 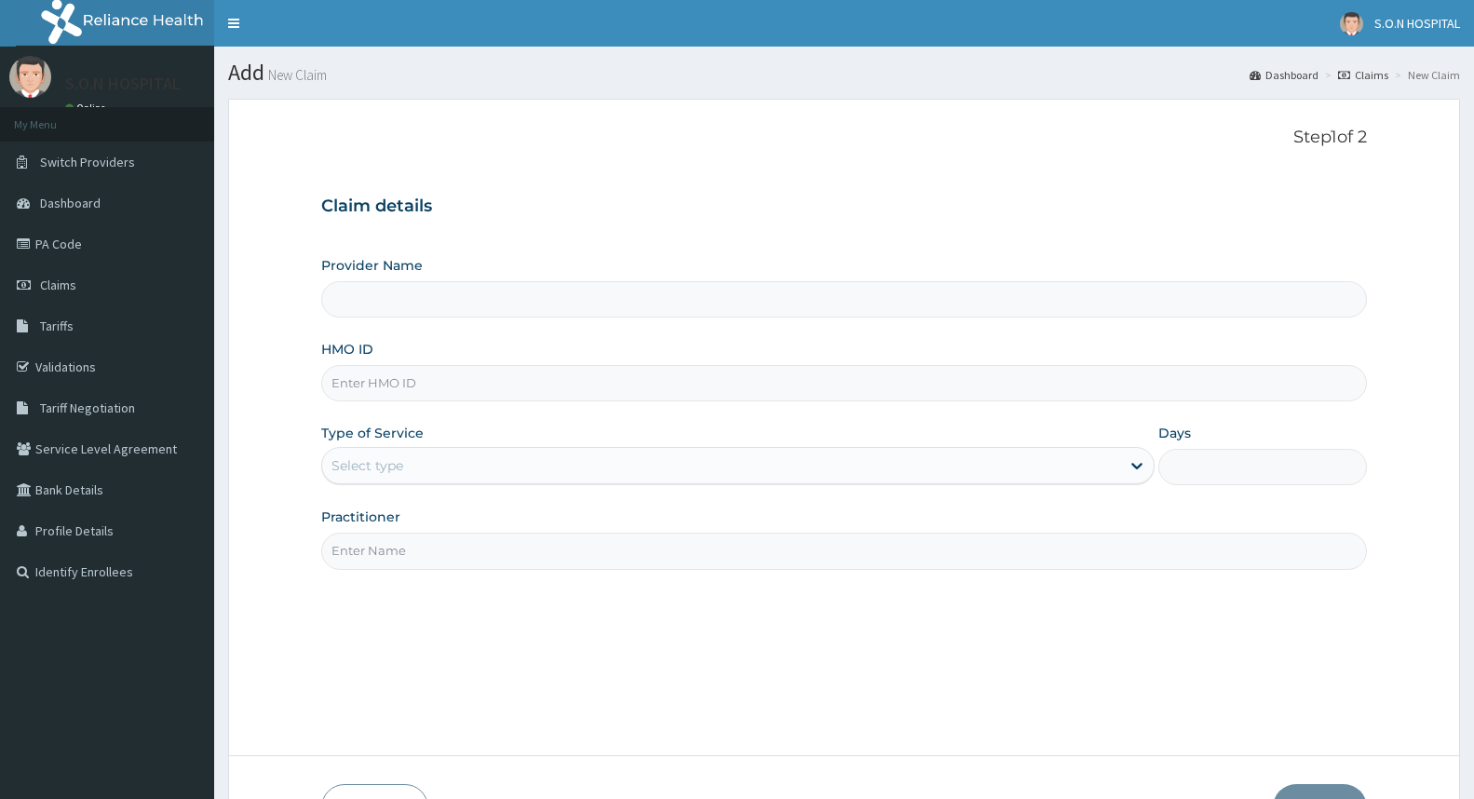 What do you see at coordinates (58, 285) in the screenshot?
I see `span: Claims` at bounding box center [58, 285].